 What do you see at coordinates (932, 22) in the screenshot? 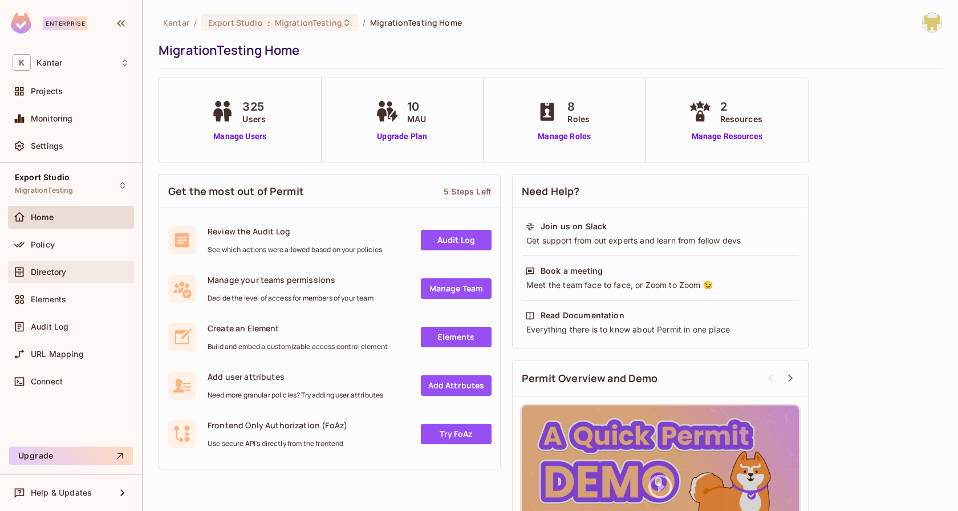
I see `img: Girishankar.VP@kantar.com` at bounding box center [932, 22].